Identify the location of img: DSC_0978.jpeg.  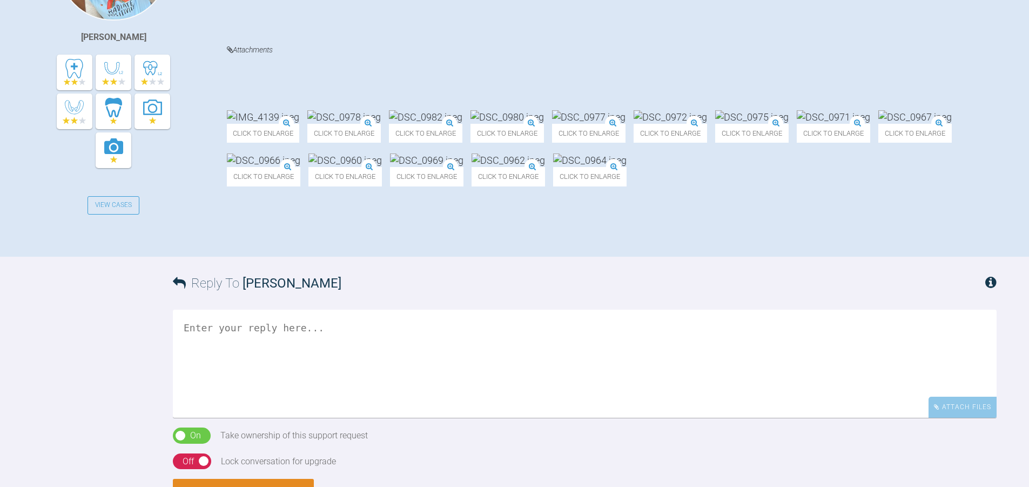
(344, 117).